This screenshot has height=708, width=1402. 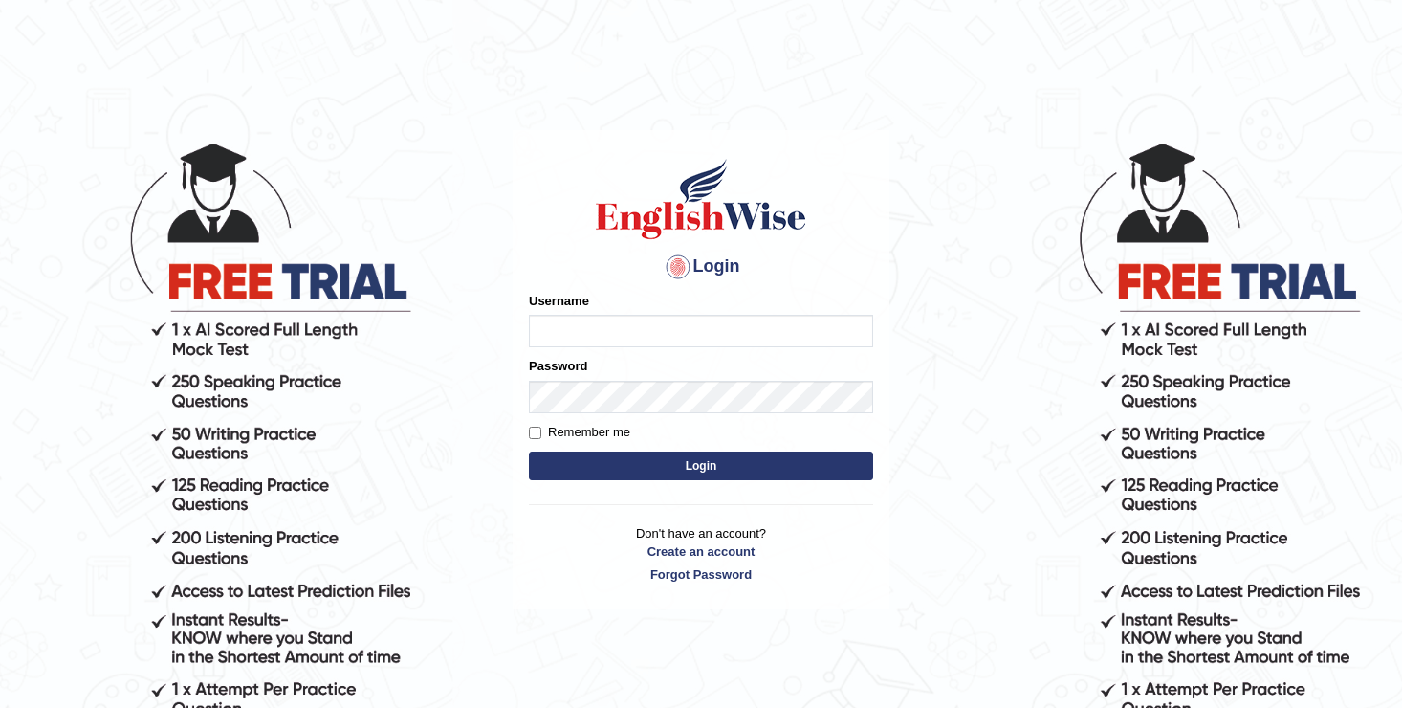 What do you see at coordinates (701, 466) in the screenshot?
I see `button: Login` at bounding box center [701, 466].